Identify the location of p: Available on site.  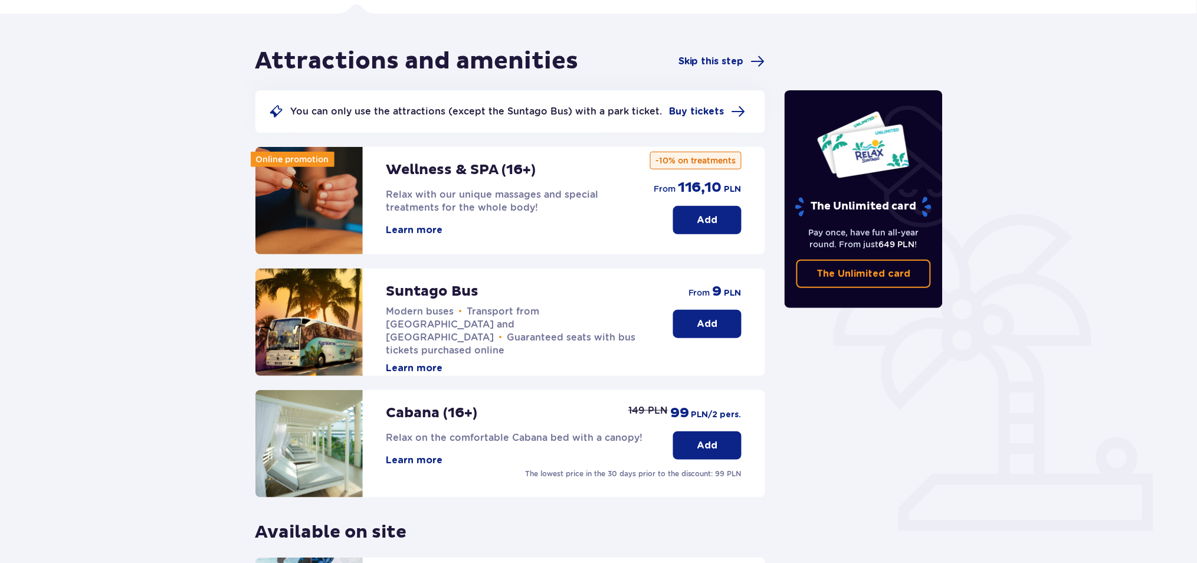
(331, 527).